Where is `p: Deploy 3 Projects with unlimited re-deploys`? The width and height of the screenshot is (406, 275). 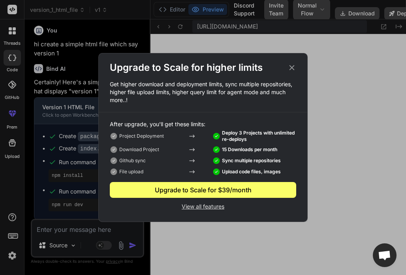
p: Deploy 3 Projects with unlimited re-deploys is located at coordinates (259, 136).